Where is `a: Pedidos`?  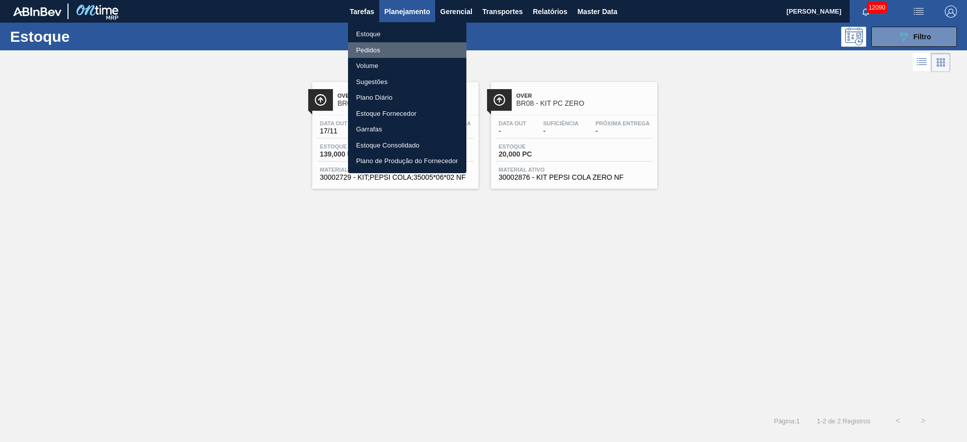 a: Pedidos is located at coordinates (407, 50).